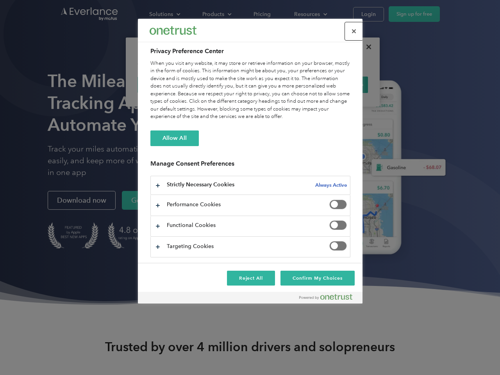 The width and height of the screenshot is (500, 375). I want to click on h3: Manage Consent Preferences, so click(250, 166).